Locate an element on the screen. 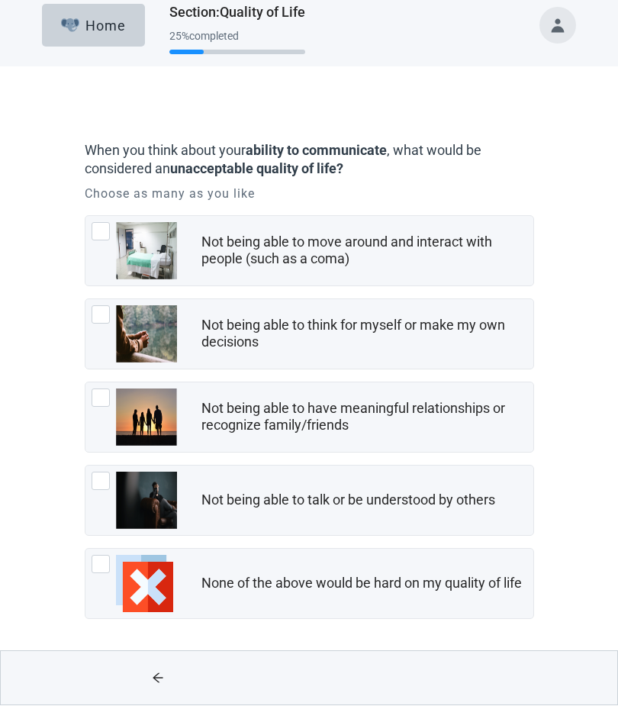 The width and height of the screenshot is (618, 706). div: Not being able to move around and interact with people (such as a coma), checkbox, not checked is located at coordinates (309, 251).